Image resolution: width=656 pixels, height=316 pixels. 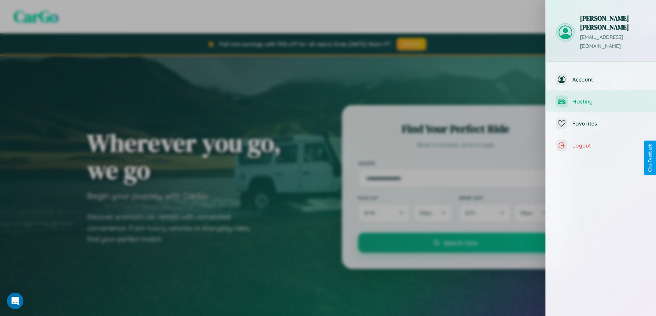 What do you see at coordinates (608, 102) in the screenshot?
I see `span: Hosting` at bounding box center [608, 102].